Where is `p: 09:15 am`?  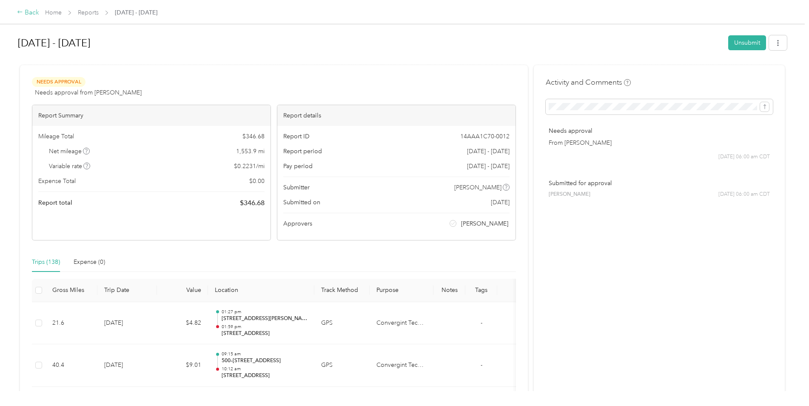 p: 09:15 am is located at coordinates (265, 354).